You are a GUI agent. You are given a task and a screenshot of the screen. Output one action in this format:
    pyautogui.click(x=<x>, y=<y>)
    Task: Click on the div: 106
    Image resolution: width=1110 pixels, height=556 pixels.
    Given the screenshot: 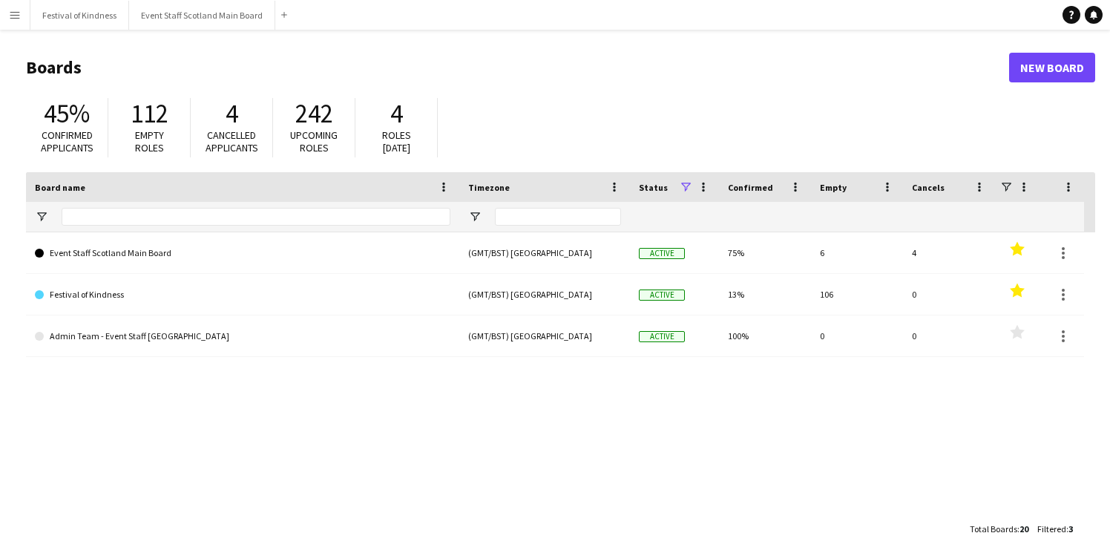 What is the action you would take?
    pyautogui.click(x=857, y=294)
    